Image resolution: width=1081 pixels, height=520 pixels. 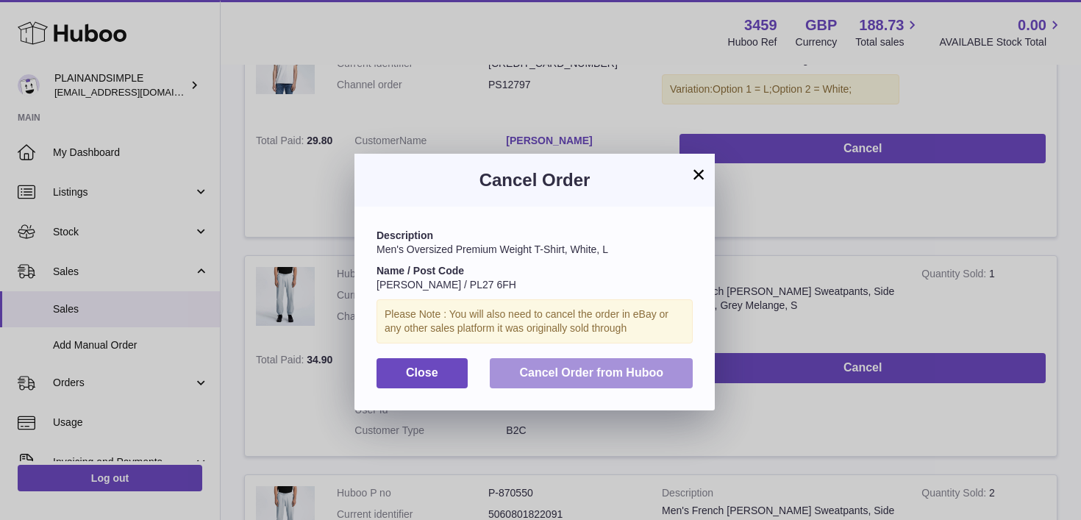 What do you see at coordinates (405, 235) in the screenshot?
I see `strong: Description` at bounding box center [405, 235].